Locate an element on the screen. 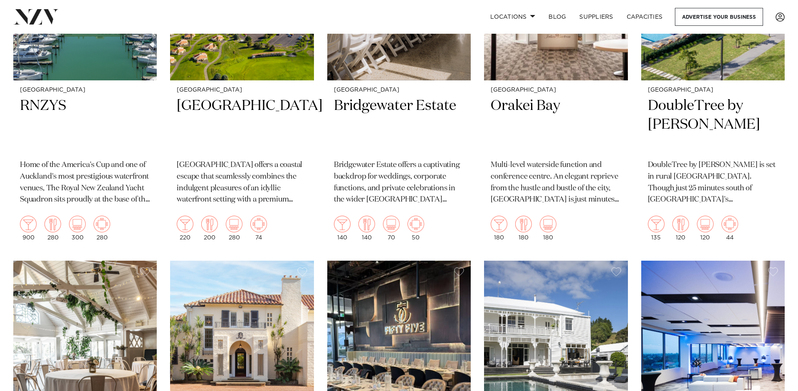 The width and height of the screenshot is (798, 391). img: nzv-logo.png is located at coordinates (36, 17).